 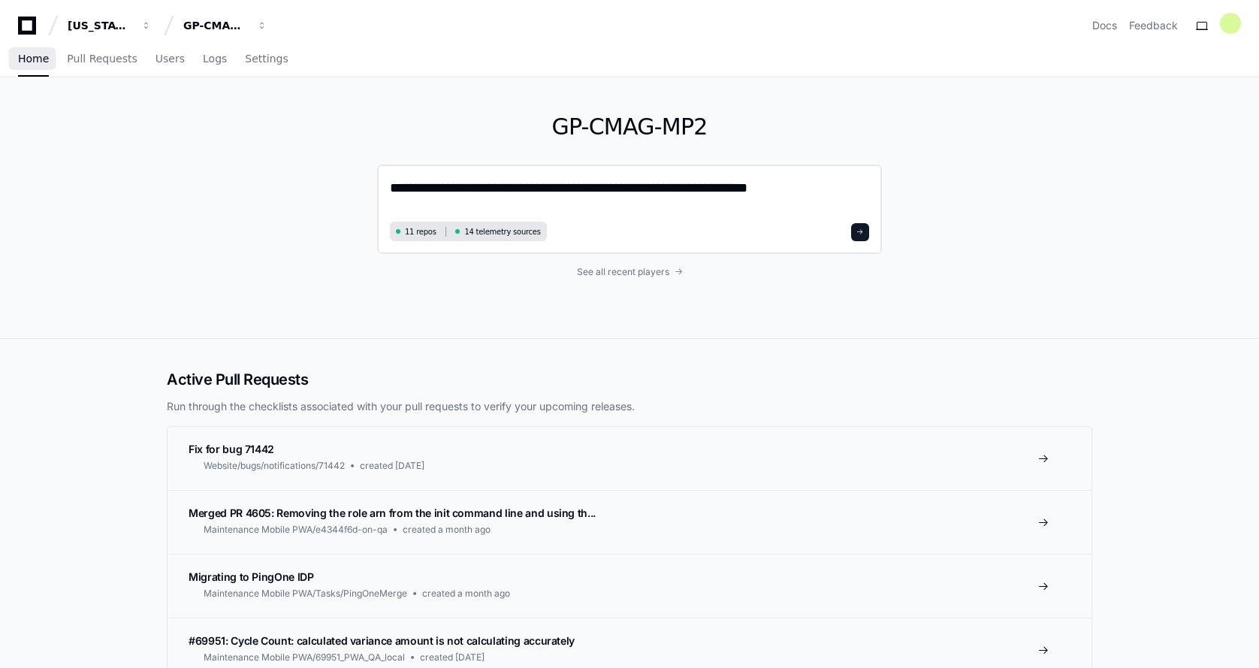 What do you see at coordinates (630, 379) in the screenshot?
I see `h2: Active Pull Requests` at bounding box center [630, 379].